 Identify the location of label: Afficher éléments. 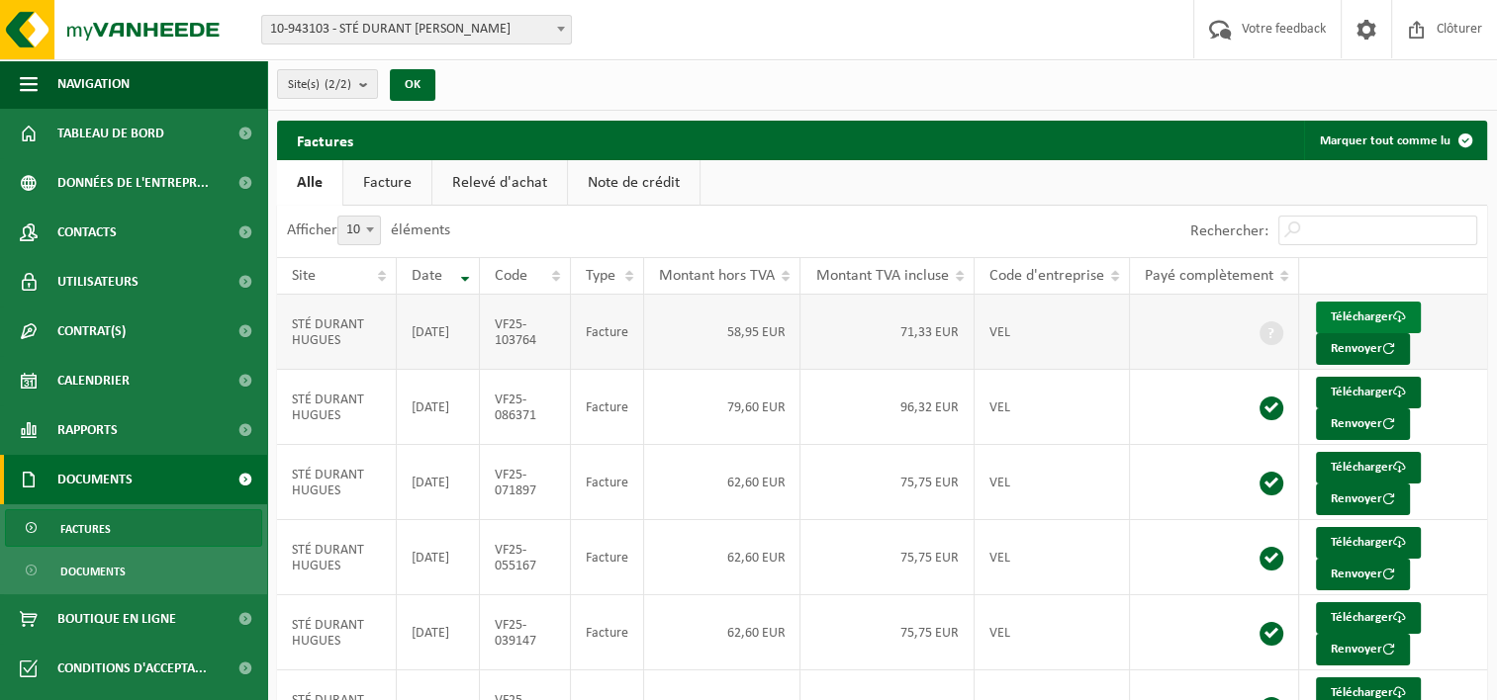
(368, 230).